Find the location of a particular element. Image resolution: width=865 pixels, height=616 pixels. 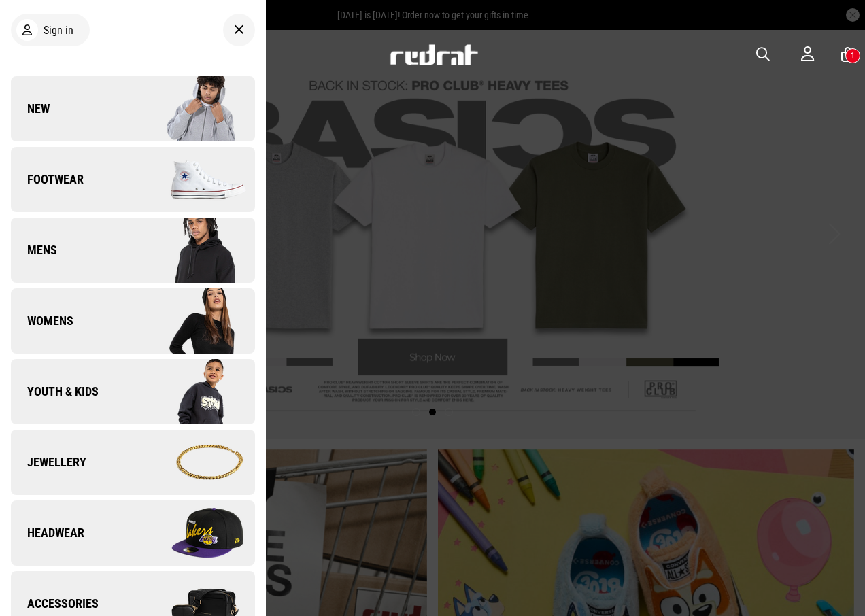

span: Womens is located at coordinates (42, 321).